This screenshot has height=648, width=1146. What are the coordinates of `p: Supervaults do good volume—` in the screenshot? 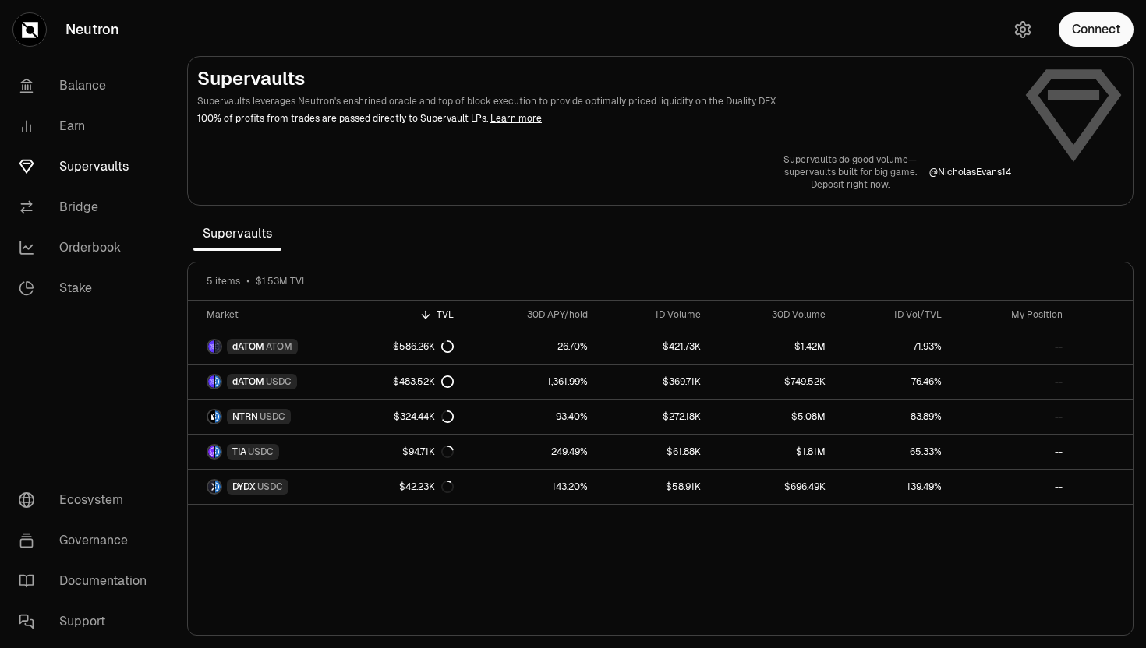 It's located at (850, 160).